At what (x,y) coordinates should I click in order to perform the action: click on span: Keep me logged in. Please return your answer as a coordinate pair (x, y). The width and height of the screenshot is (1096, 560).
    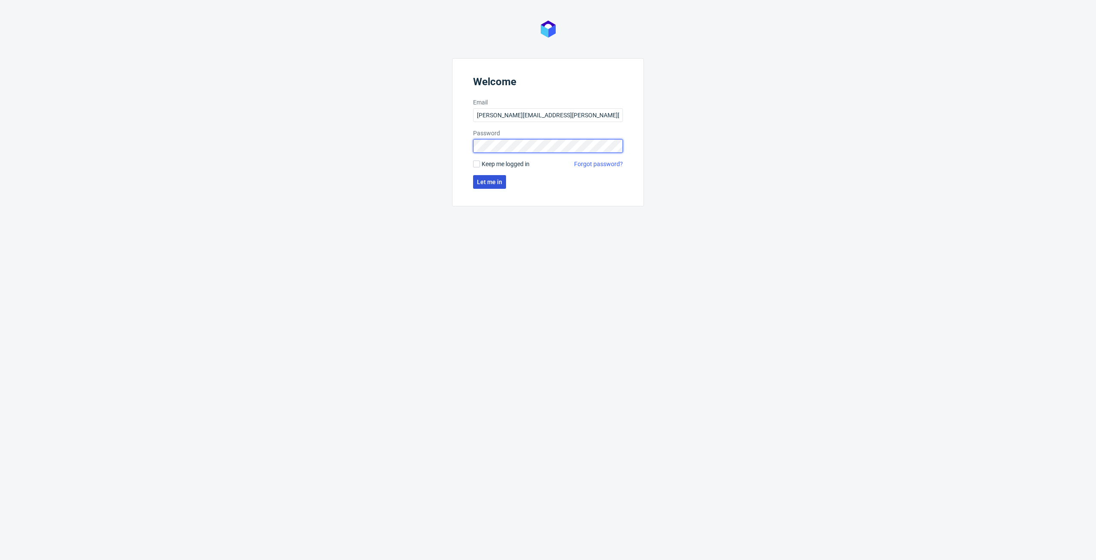
    Looking at the image, I should click on (506, 164).